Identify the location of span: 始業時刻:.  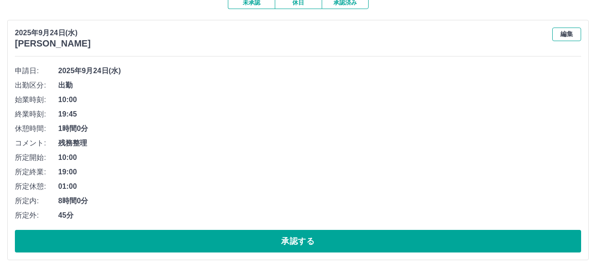
(37, 100).